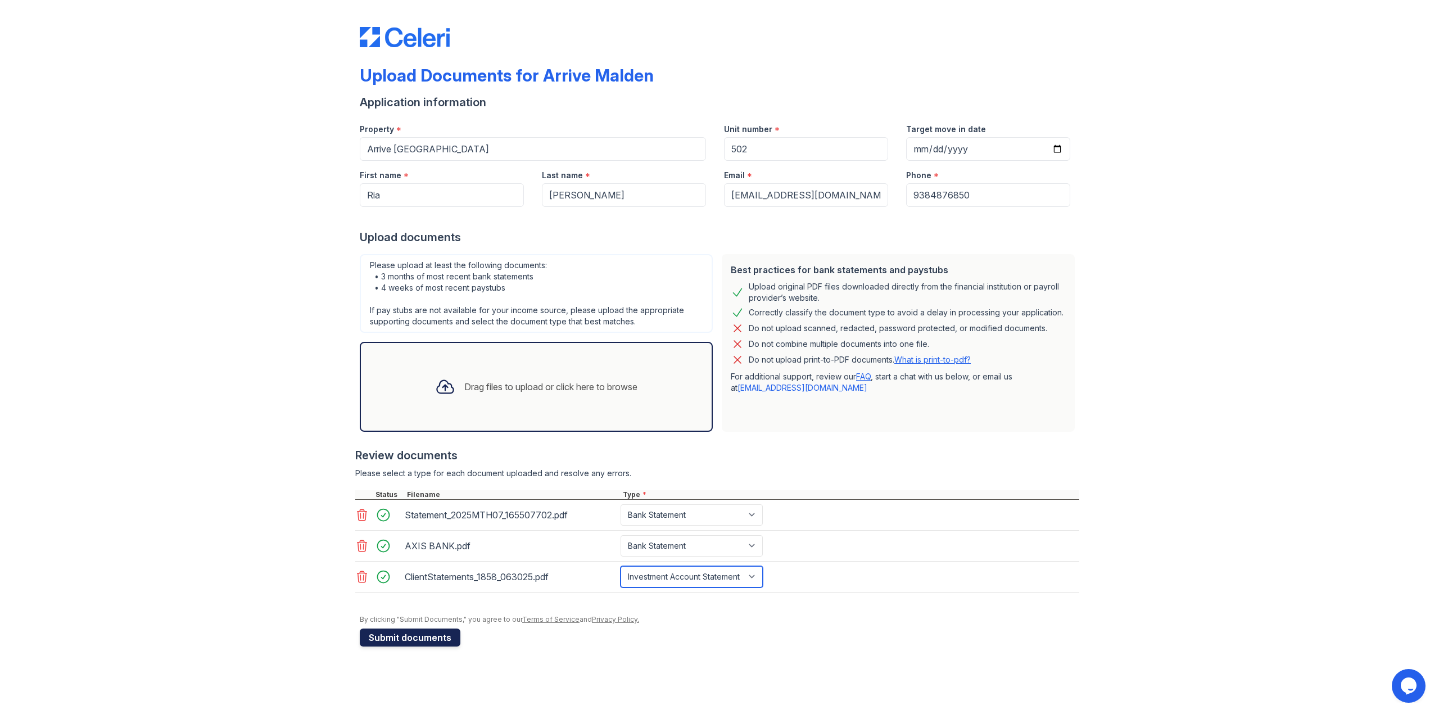  What do you see at coordinates (510, 577) in the screenshot?
I see `div: ClientStatements_1858_063025.pdf` at bounding box center [510, 577].